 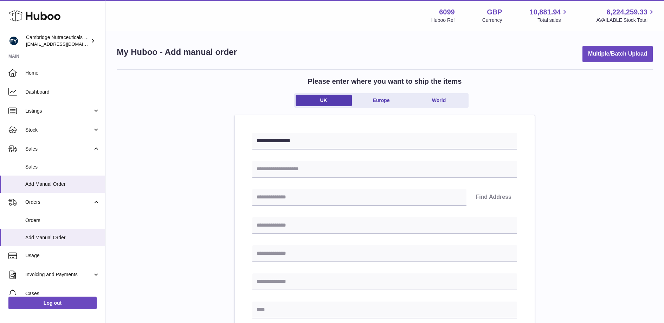 What do you see at coordinates (63, 293) in the screenshot?
I see `span: Cases` at bounding box center [63, 293].